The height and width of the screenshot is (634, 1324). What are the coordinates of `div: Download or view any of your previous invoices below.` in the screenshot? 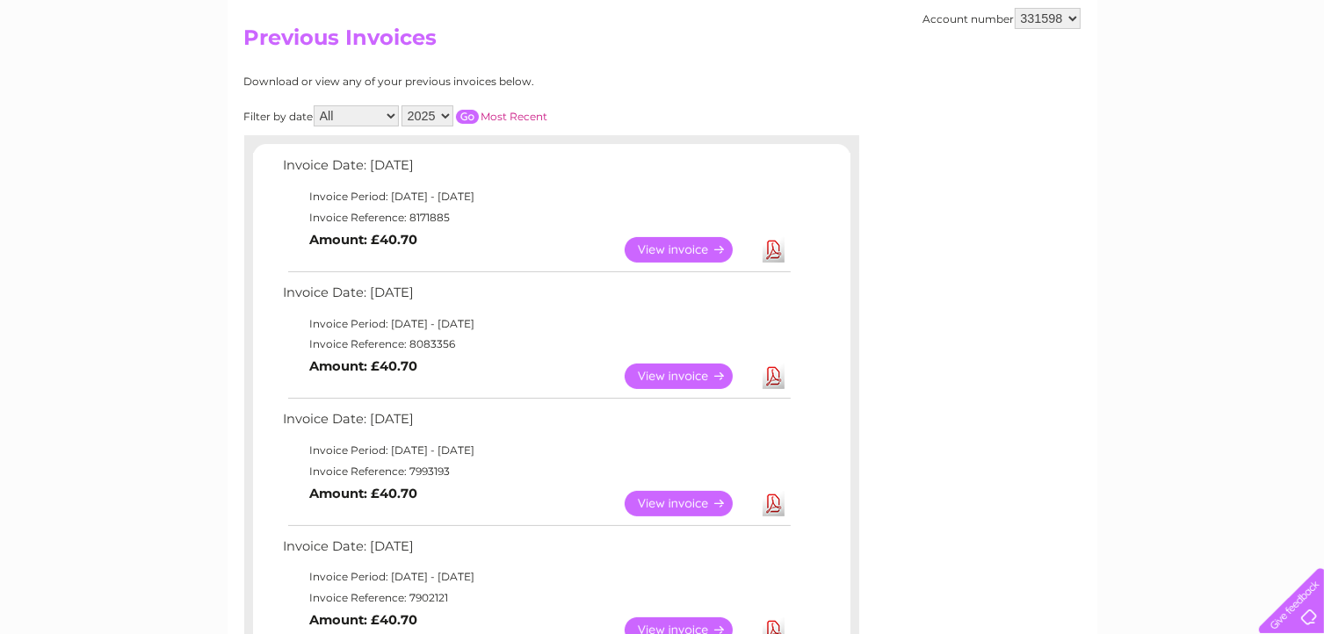 It's located at (474, 82).